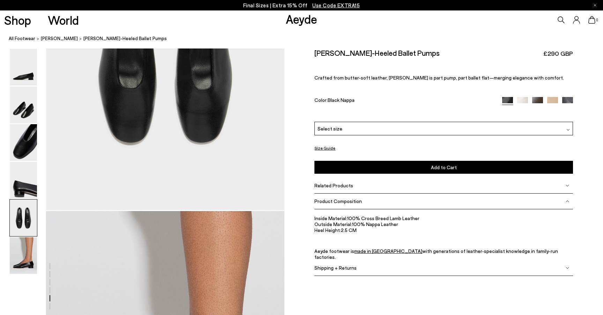  Describe the element at coordinates (306, 39) in the screenshot. I see `nav: breadcrumb` at that location.